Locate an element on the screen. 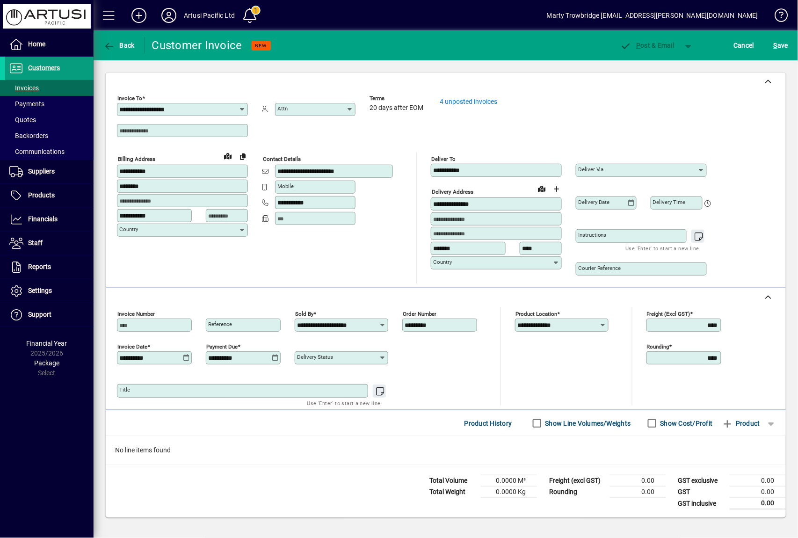 The image size is (798, 538). a: Backorders is located at coordinates (49, 136).